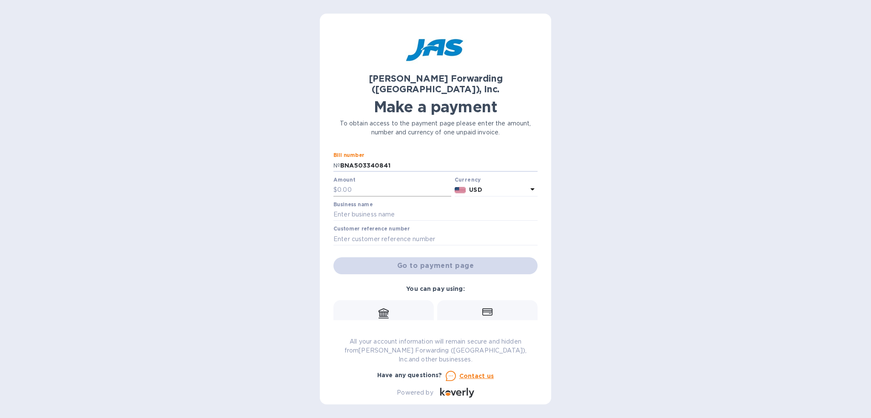  Describe the element at coordinates (476, 190) in the screenshot. I see `b: USD` at that location.